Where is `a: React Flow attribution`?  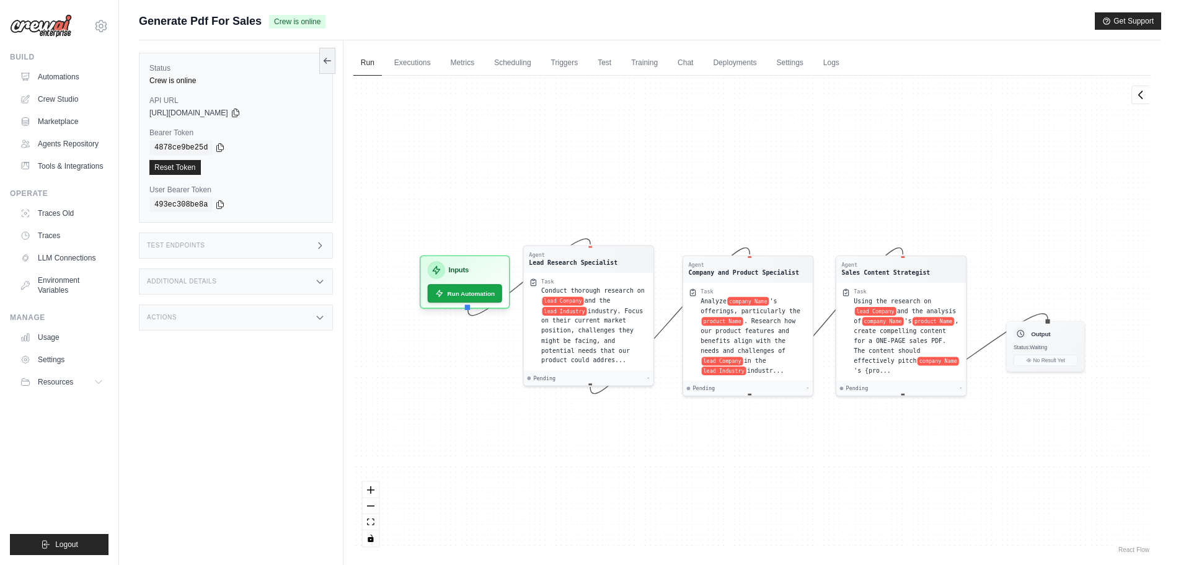
a: React Flow attribution is located at coordinates (1133, 549).